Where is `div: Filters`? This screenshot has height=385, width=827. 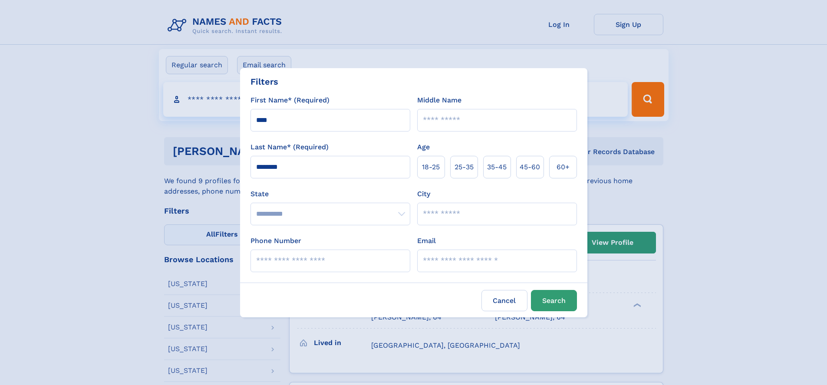 div: Filters is located at coordinates (265, 82).